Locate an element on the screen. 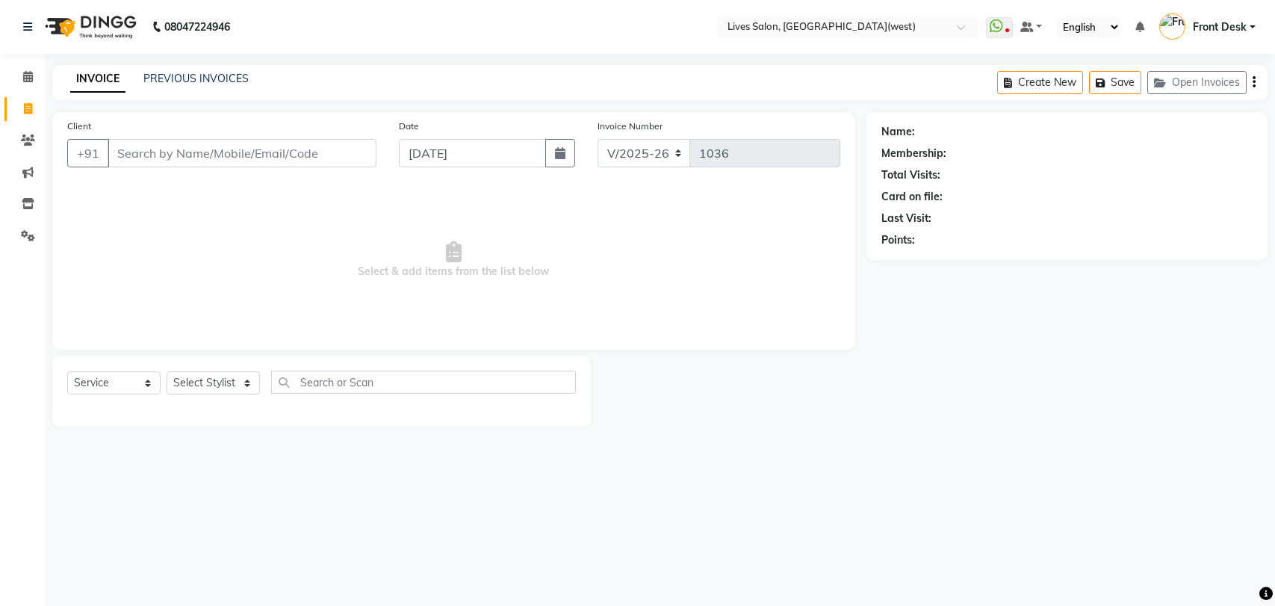 The height and width of the screenshot is (606, 1275). label: Client is located at coordinates (79, 126).